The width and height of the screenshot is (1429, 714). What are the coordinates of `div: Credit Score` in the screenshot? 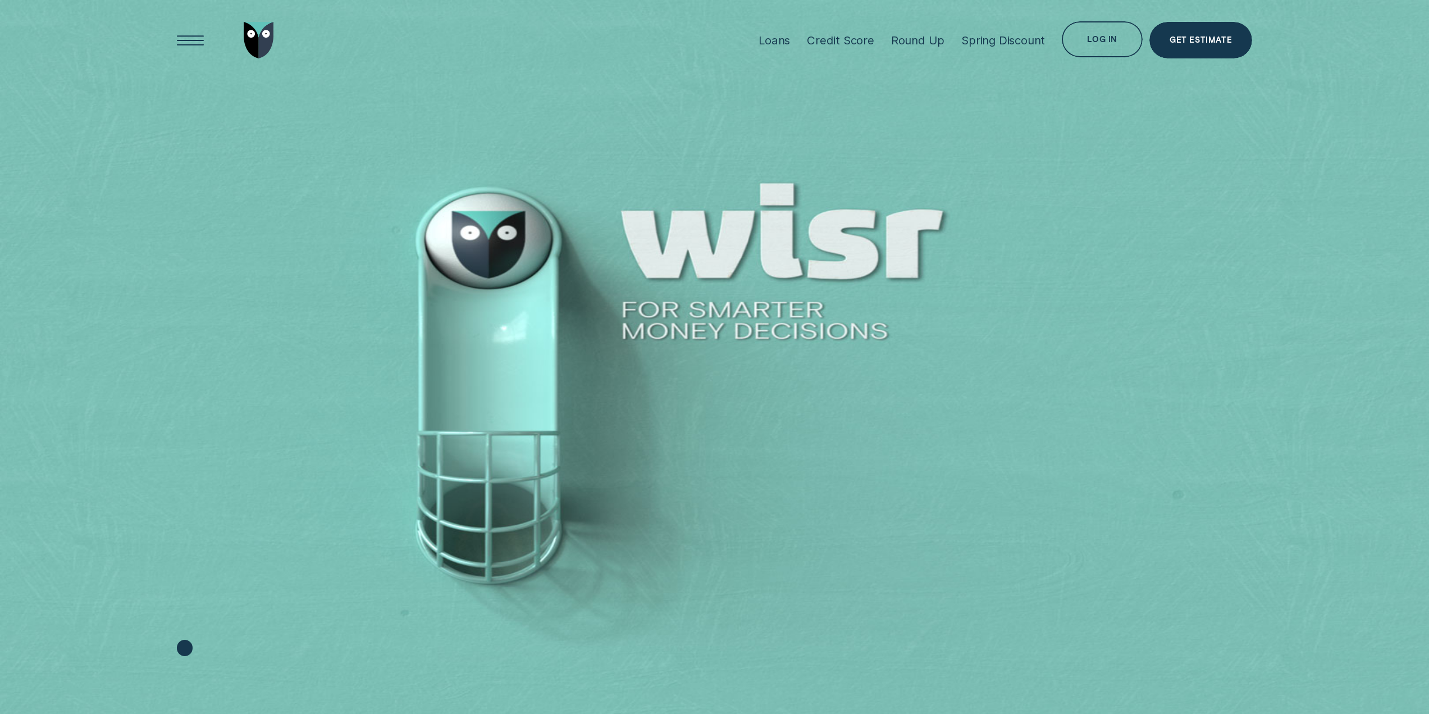 It's located at (841, 40).